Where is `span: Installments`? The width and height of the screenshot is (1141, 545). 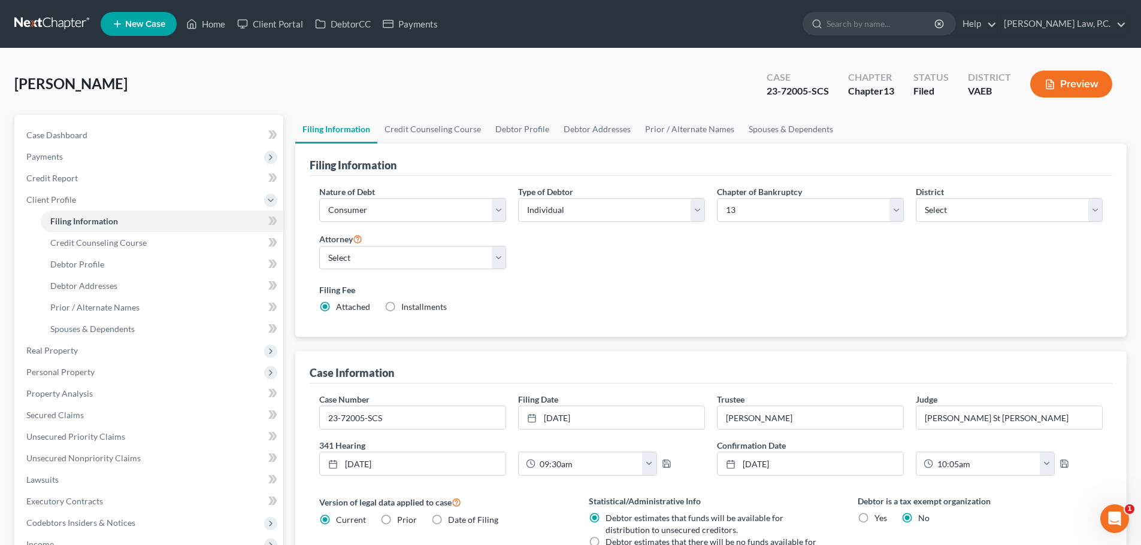 span: Installments is located at coordinates (424, 307).